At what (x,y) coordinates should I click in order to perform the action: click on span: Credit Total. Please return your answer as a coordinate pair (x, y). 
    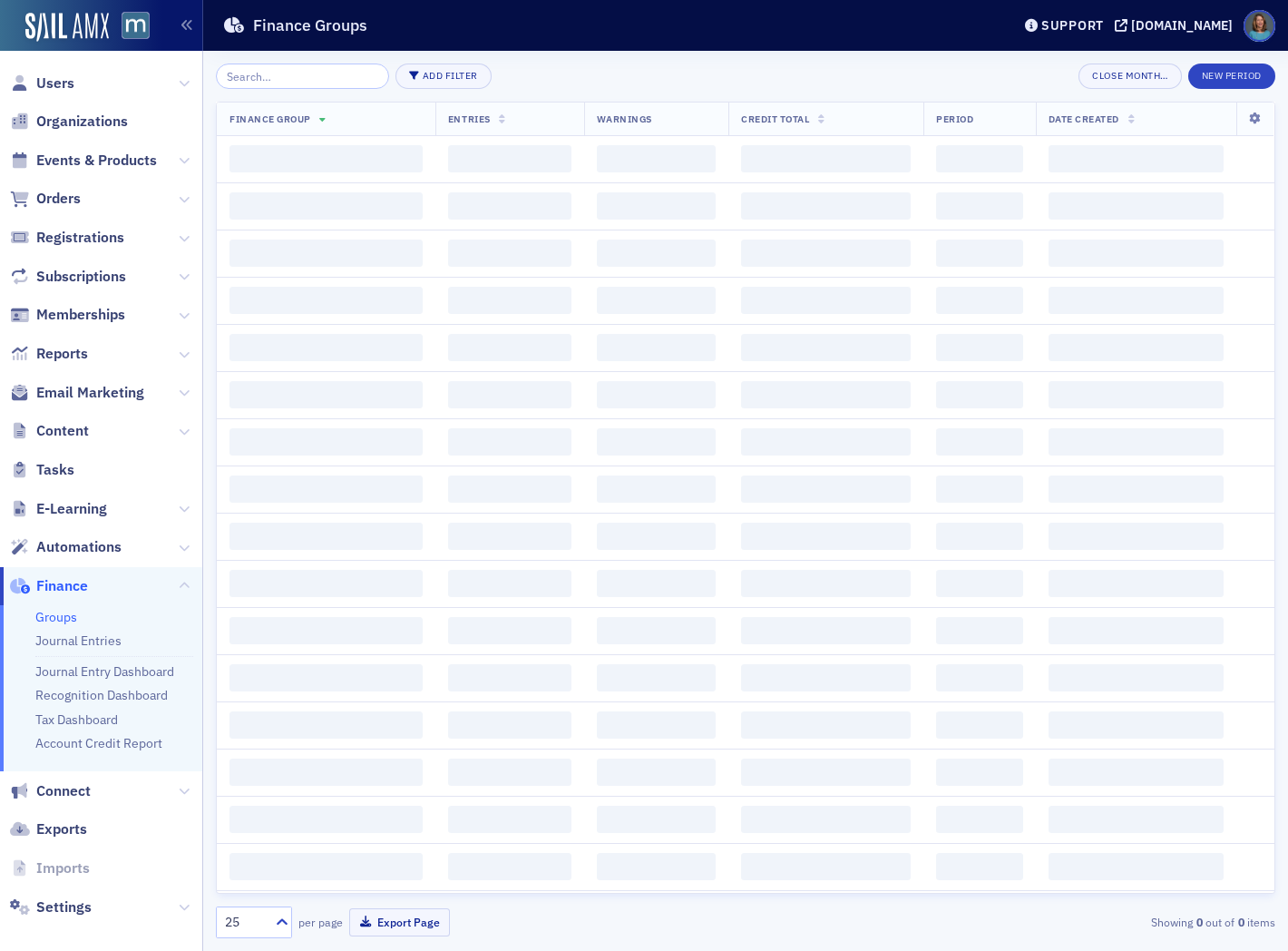
    Looking at the image, I should click on (775, 119).